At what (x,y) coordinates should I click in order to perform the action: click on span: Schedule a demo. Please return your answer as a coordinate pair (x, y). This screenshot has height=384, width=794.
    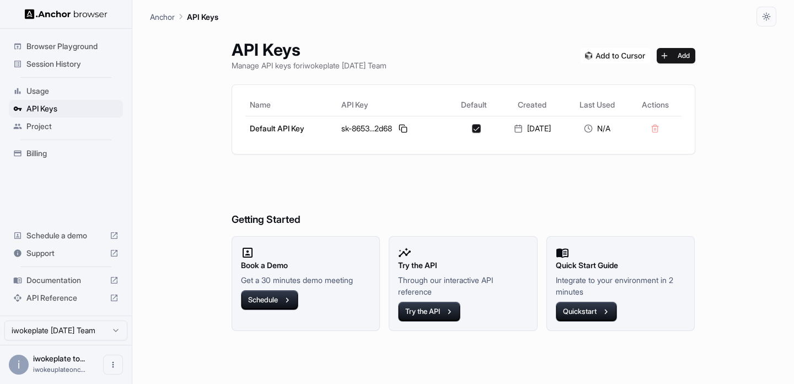
    Looking at the image, I should click on (66, 235).